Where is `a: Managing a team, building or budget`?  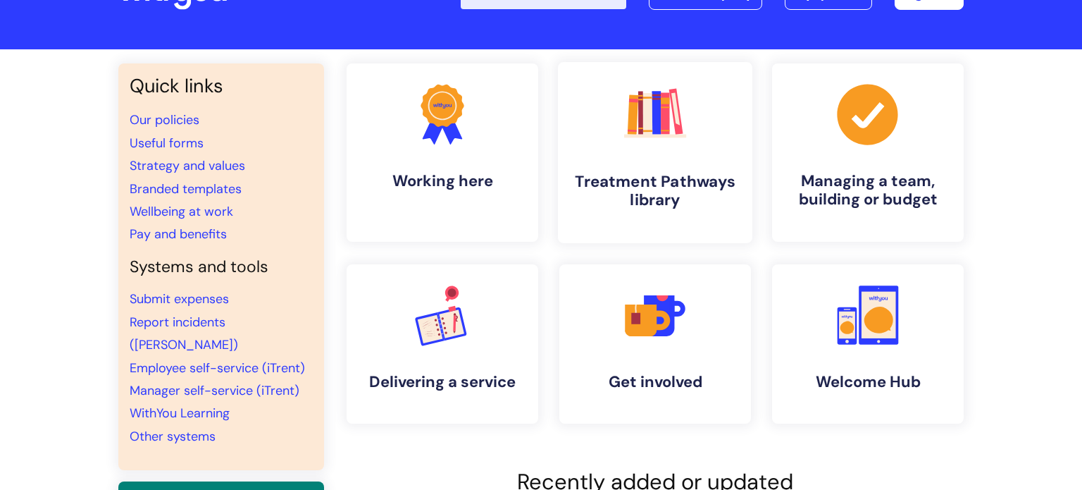 a: Managing a team, building or budget is located at coordinates (868, 152).